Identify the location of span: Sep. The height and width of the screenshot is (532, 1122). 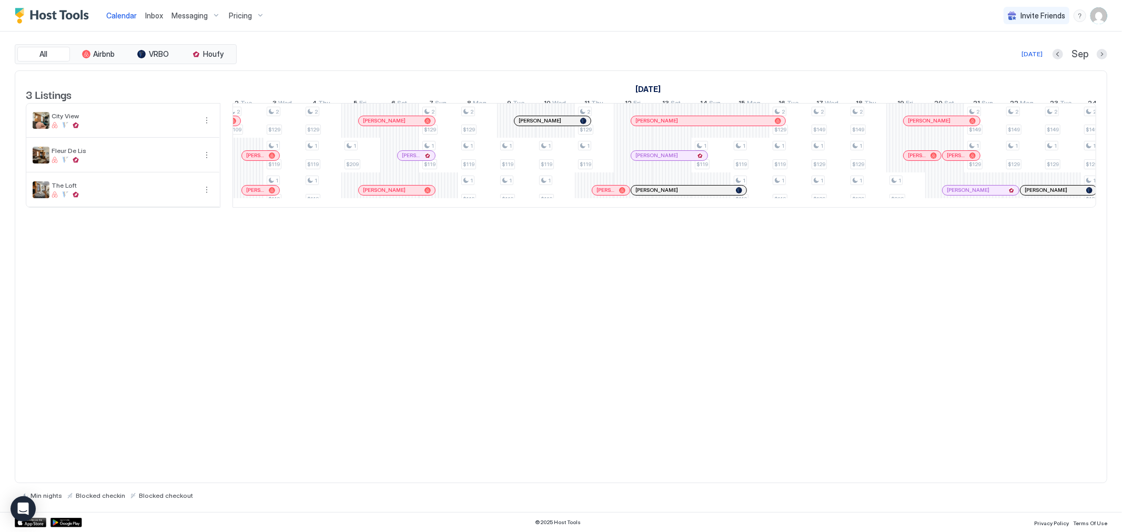
(1080, 54).